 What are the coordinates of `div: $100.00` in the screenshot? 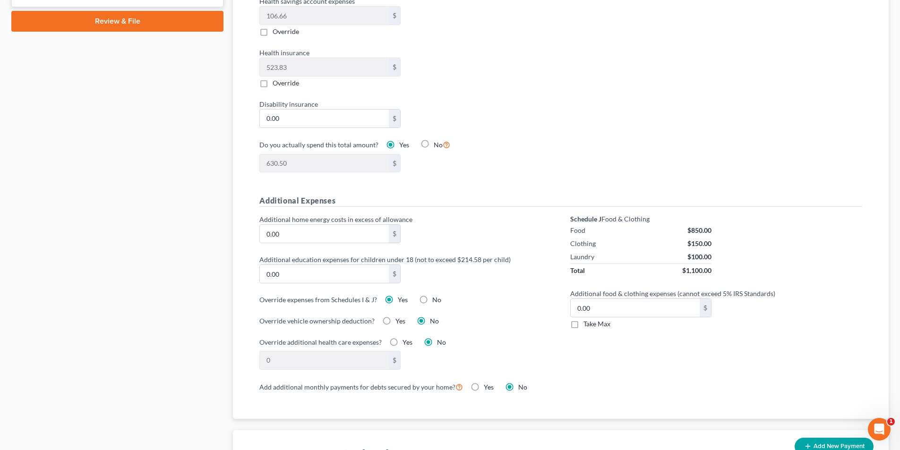 It's located at (699, 257).